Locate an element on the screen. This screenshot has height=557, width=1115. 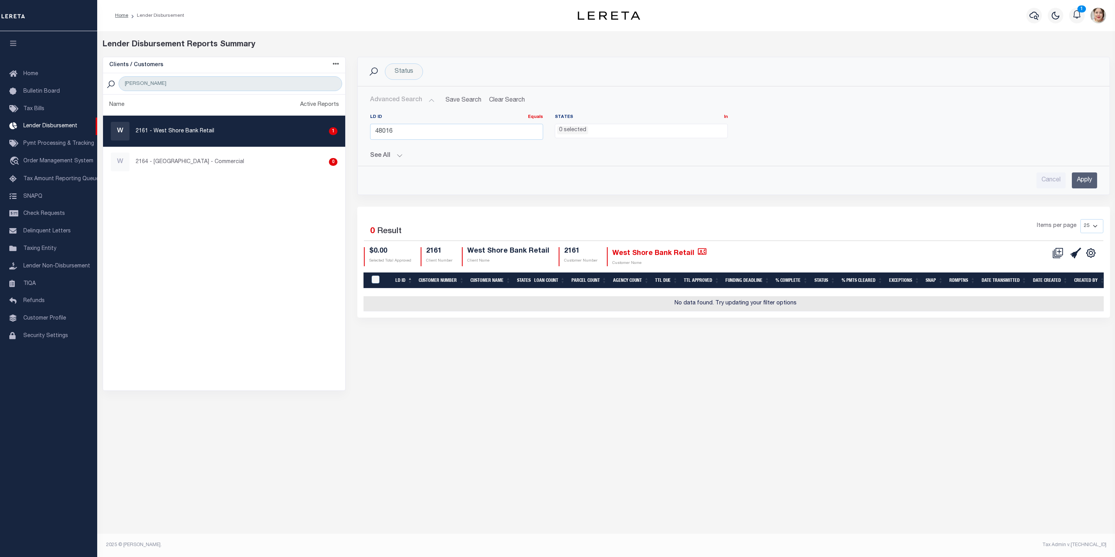
th: % Complete: activate to sort column ascending is located at coordinates (792, 280).